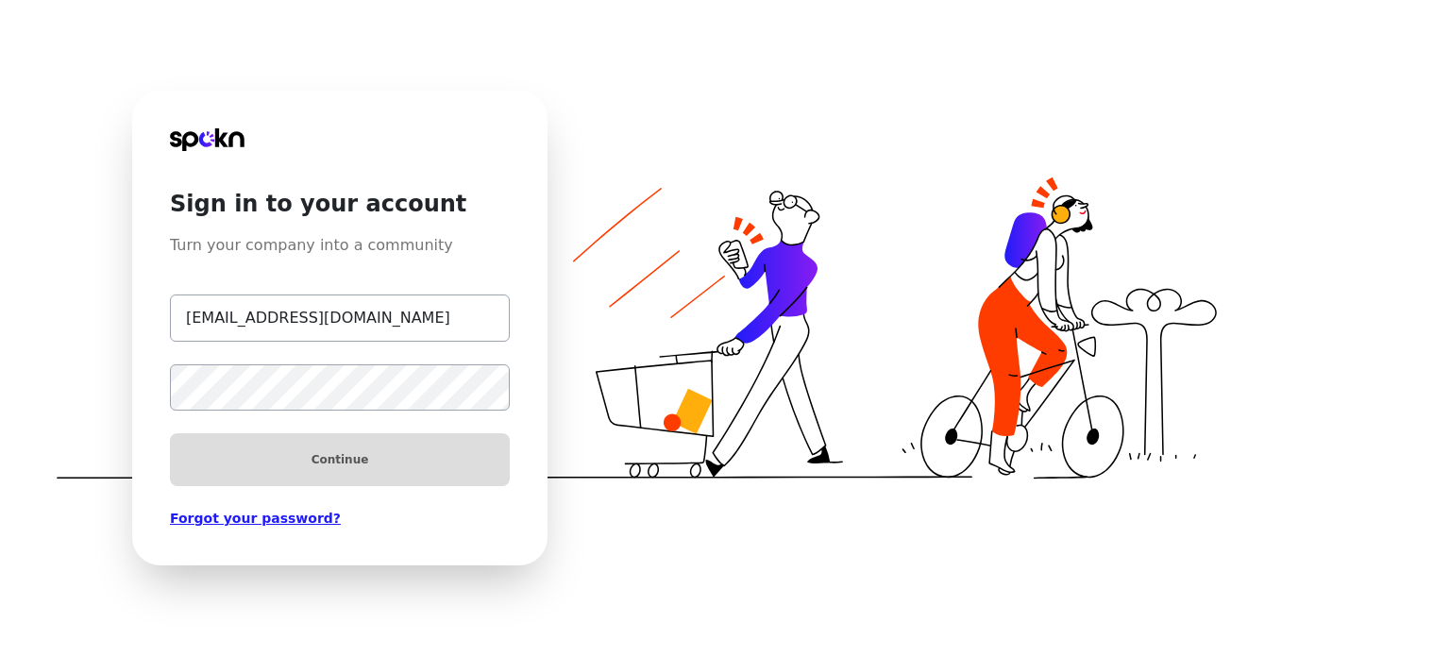 Image resolution: width=1450 pixels, height=656 pixels. Describe the element at coordinates (340, 460) in the screenshot. I see `span: Continue` at that location.